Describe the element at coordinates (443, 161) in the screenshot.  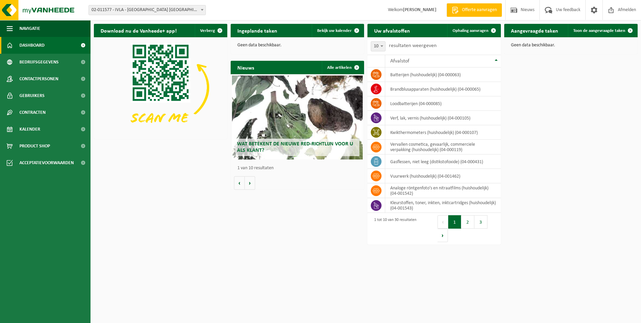
I see `td: gasflessen, niet leeg (distikstofoxide) (04-000431)` at that location.